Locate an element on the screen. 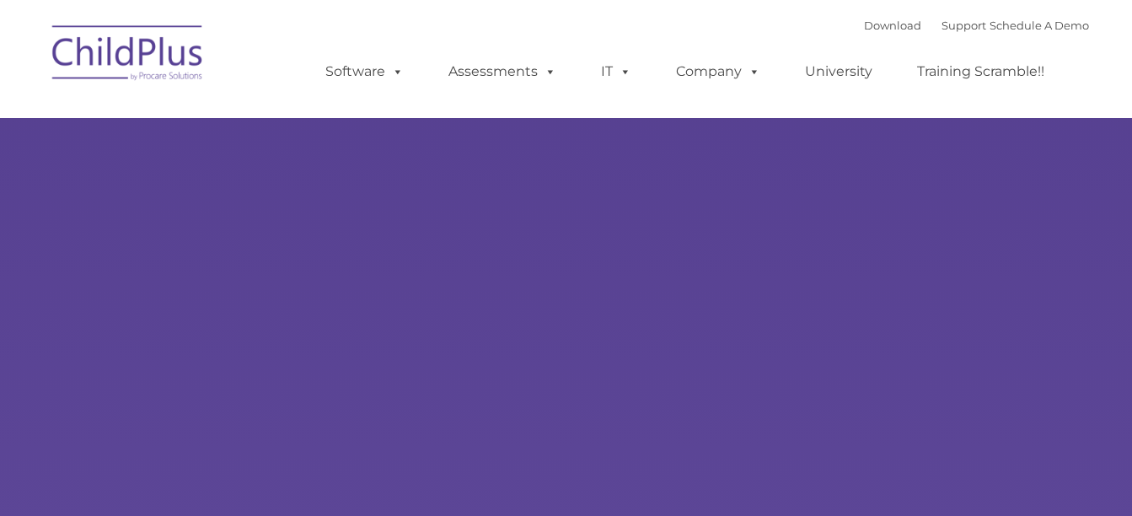 The height and width of the screenshot is (516, 1132). a: Assessments is located at coordinates (502, 72).